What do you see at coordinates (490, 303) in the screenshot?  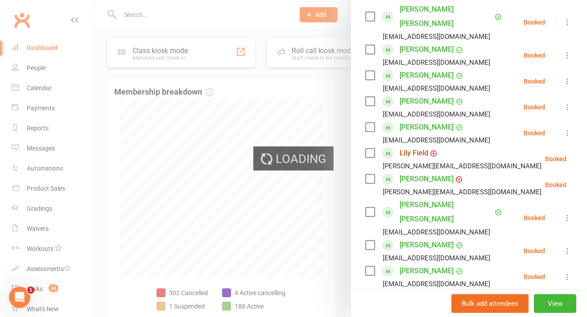 I see `button: Bulk add attendees` at bounding box center [490, 303].